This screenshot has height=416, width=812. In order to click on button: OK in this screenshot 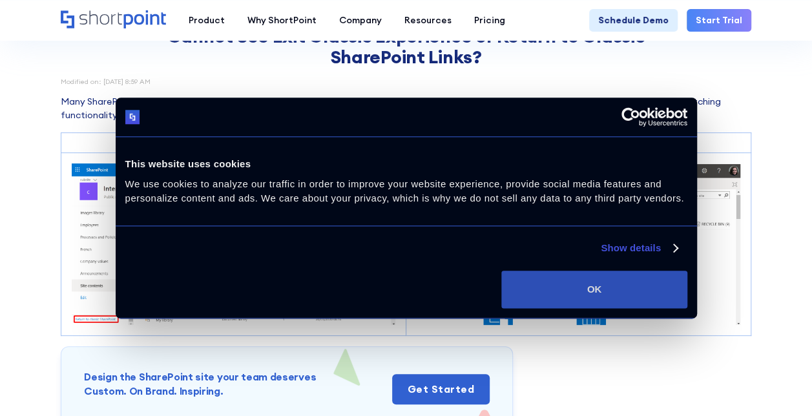, I will do `click(593, 289)`.